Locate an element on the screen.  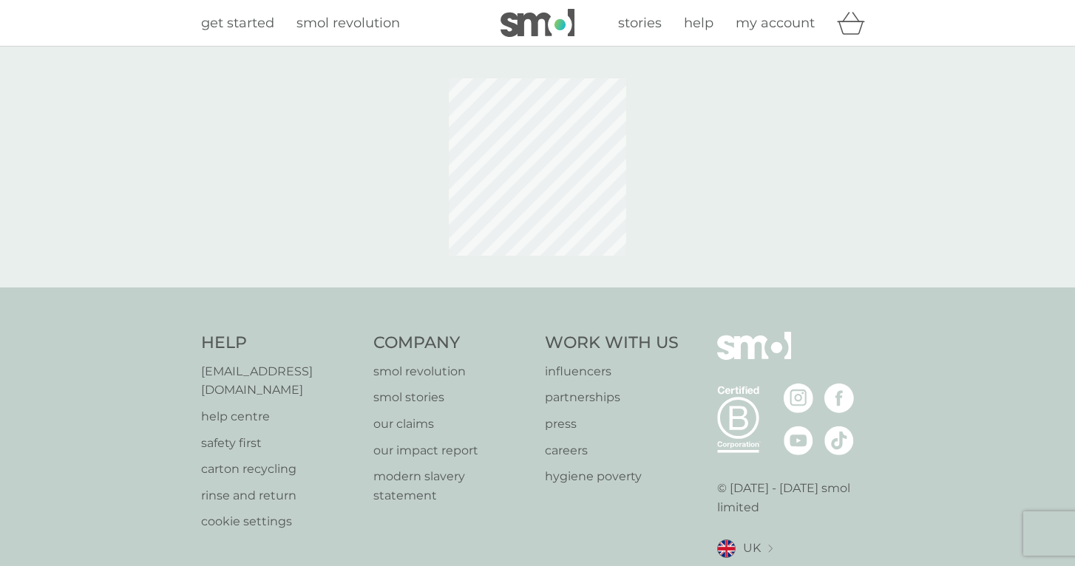
h4: Help is located at coordinates (279, 343).